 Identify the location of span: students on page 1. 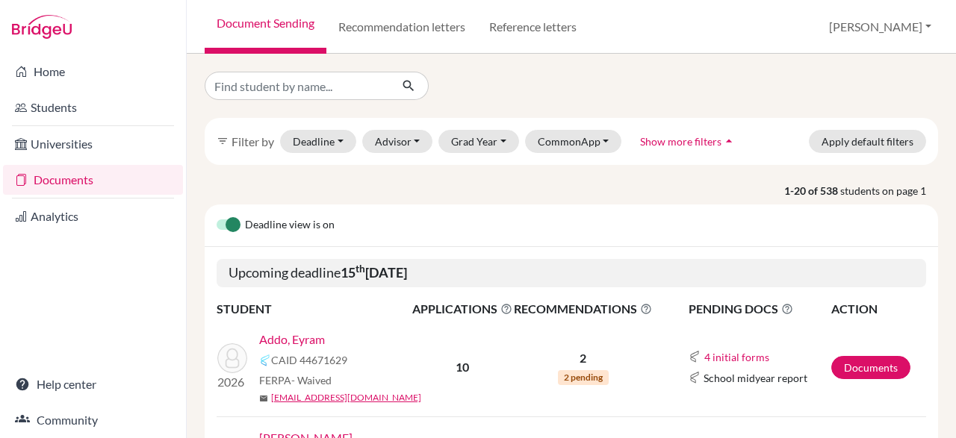
(889, 190).